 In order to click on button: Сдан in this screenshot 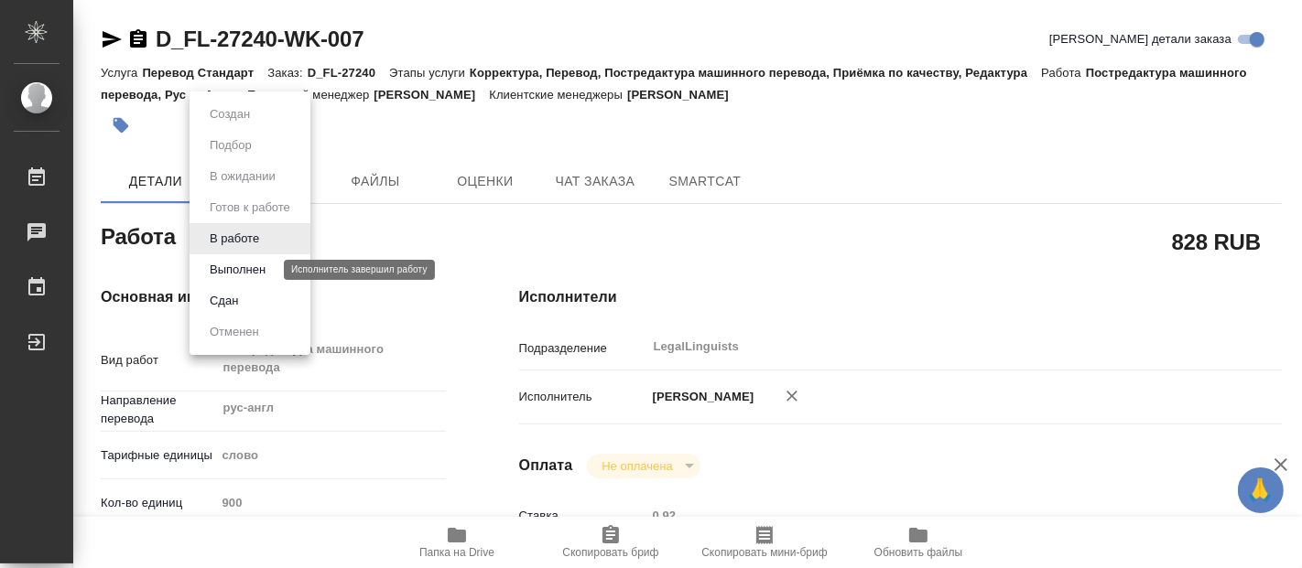, I will do `click(223, 301)`.